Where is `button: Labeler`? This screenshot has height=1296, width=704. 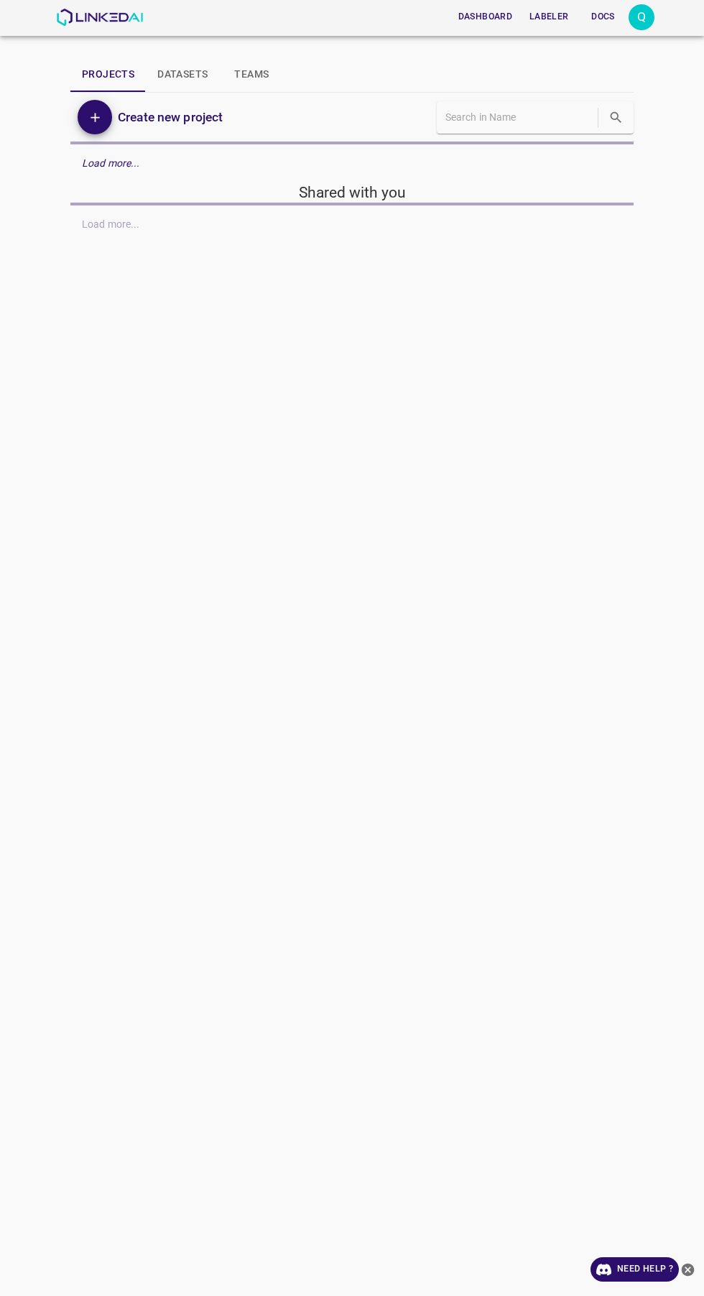
button: Labeler is located at coordinates (549, 17).